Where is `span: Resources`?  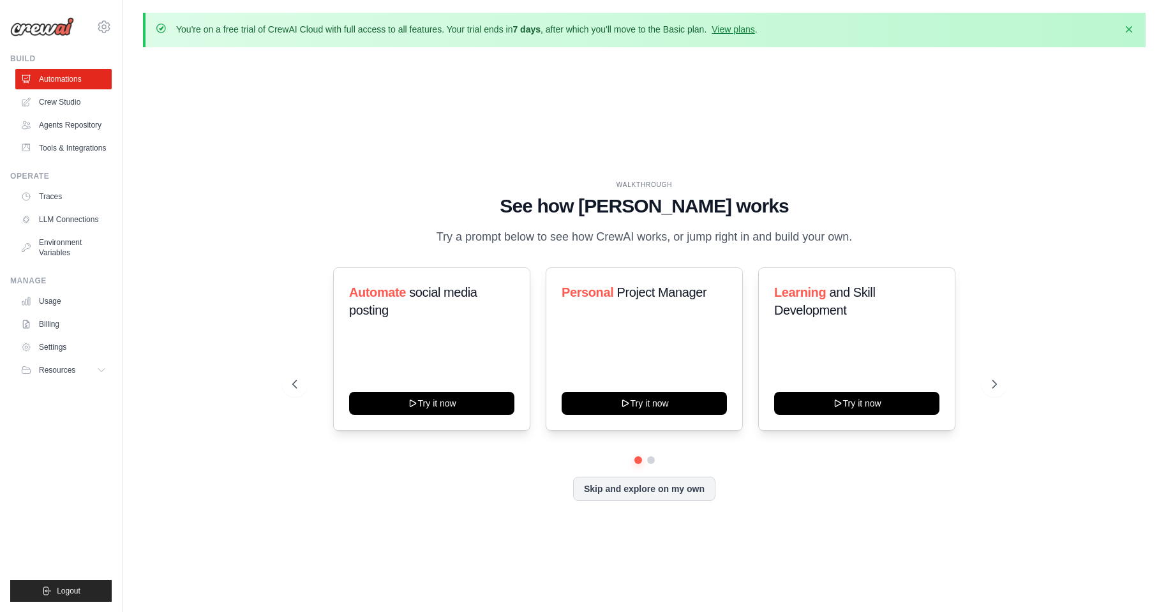
span: Resources is located at coordinates (57, 370).